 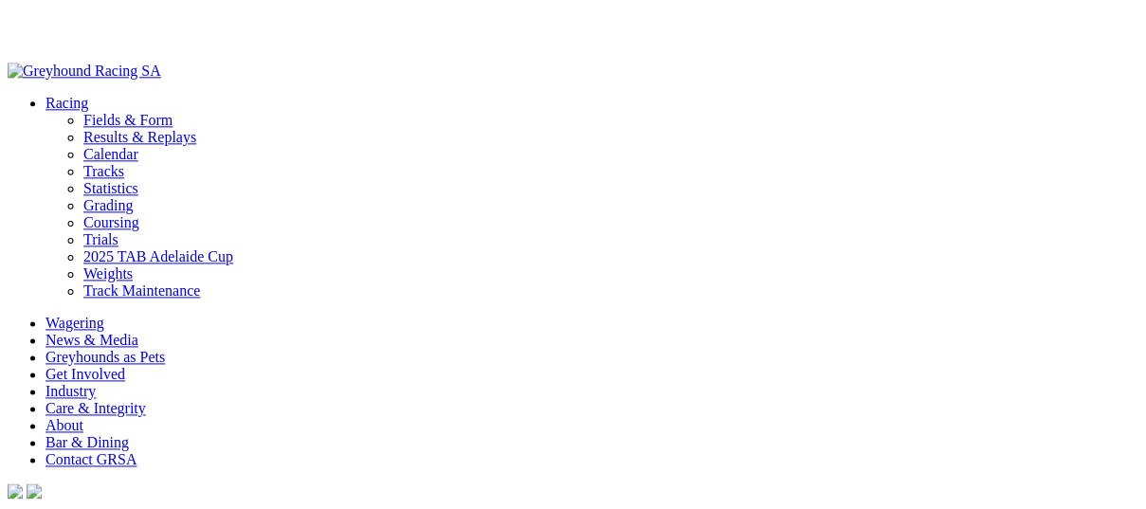 I want to click on a: Tracks, so click(x=103, y=171).